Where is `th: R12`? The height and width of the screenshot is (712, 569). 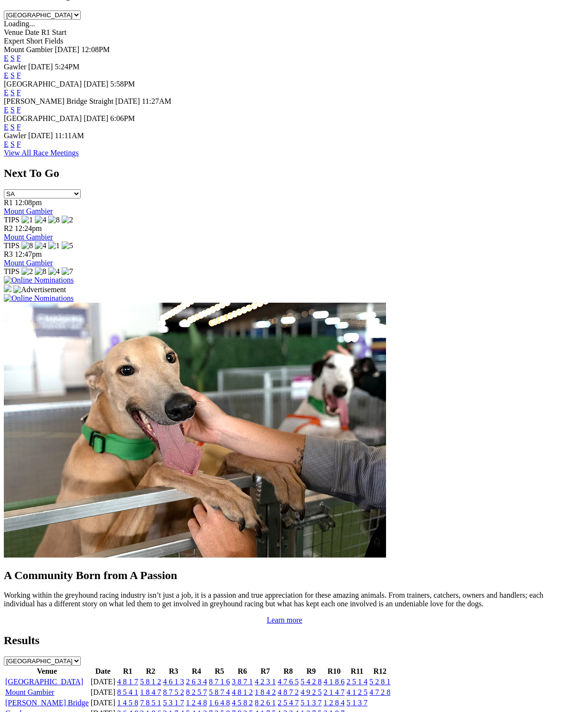
th: R12 is located at coordinates (380, 671).